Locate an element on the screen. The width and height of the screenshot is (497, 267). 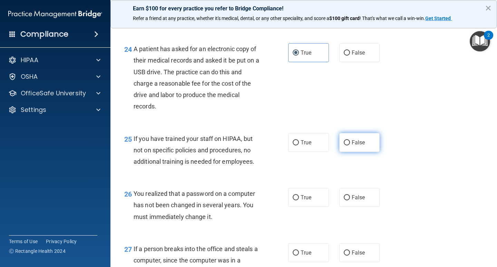
div: 2 is located at coordinates (488, 40).